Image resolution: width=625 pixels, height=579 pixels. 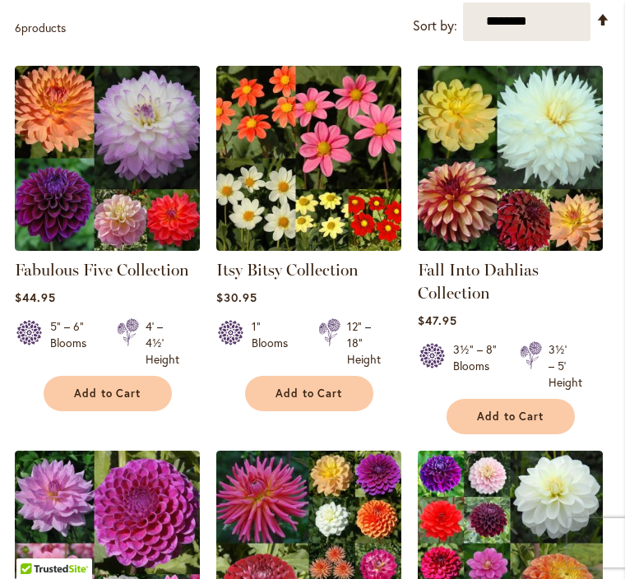 What do you see at coordinates (308, 158) in the screenshot?
I see `img: Itsy Bitsy Collection` at bounding box center [308, 158].